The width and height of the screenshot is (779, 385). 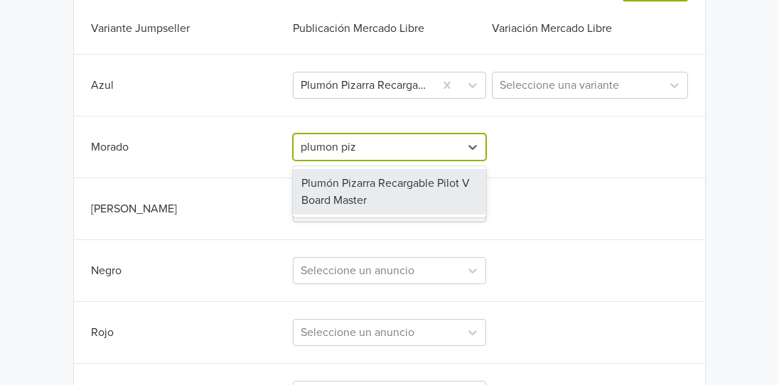 What do you see at coordinates (389, 28) in the screenshot?
I see `div: Publicación Mercado Libre` at bounding box center [389, 28].